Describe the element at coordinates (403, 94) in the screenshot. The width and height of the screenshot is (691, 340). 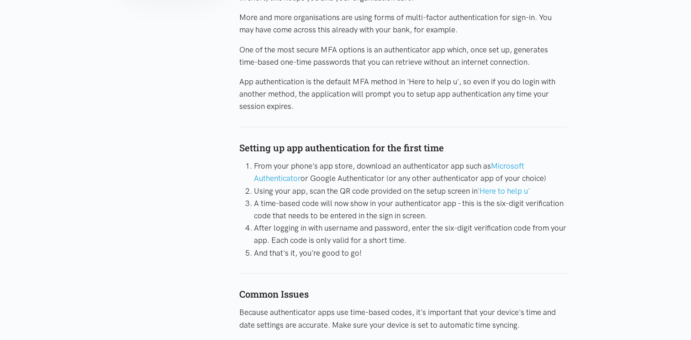
I see `p: App authentication is the default MFA method in 'Here to help u', so even if you do login with an...` at that location.